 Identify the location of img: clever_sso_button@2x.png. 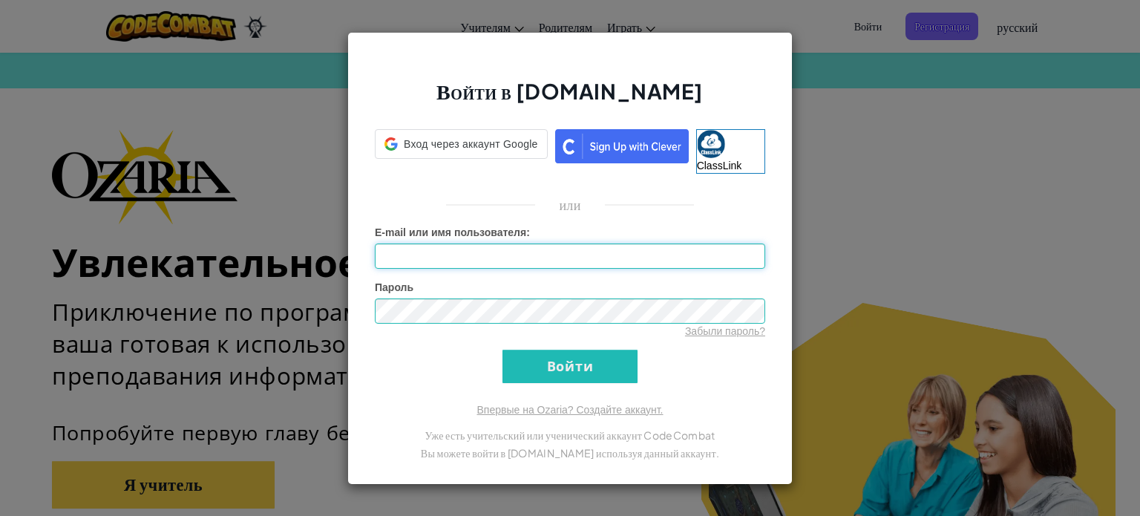
(622, 146).